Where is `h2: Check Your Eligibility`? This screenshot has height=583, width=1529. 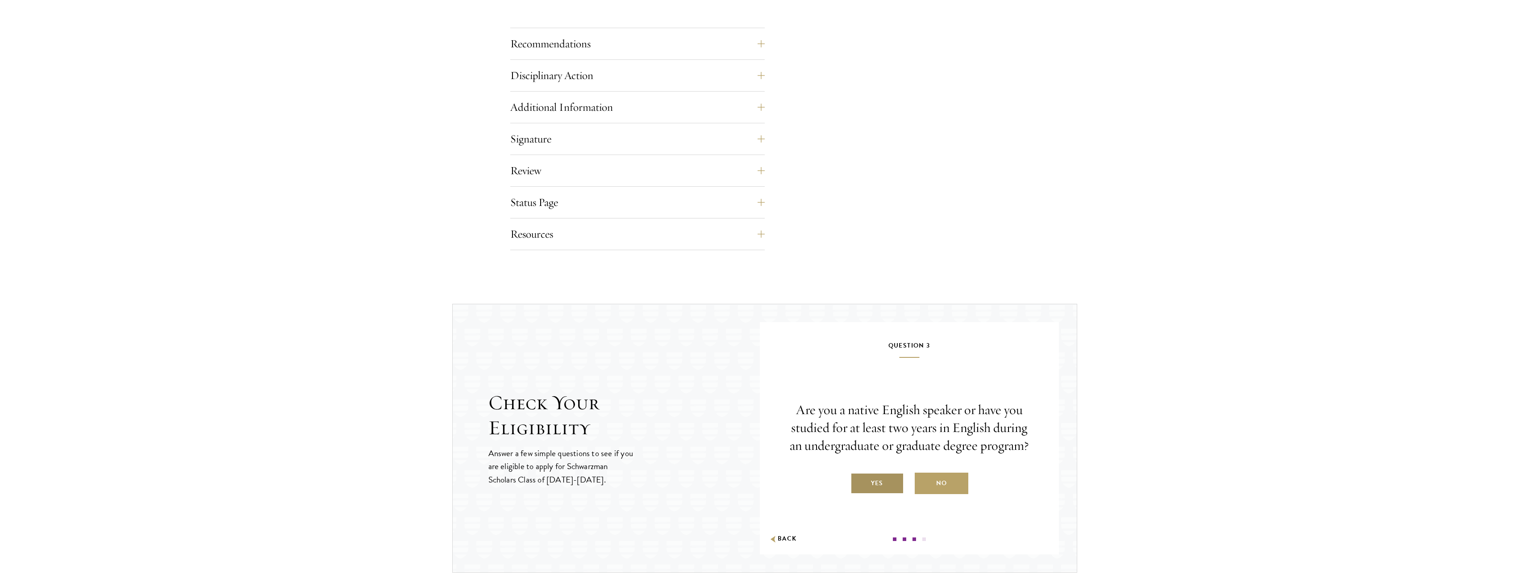 h2: Check Your Eligibility is located at coordinates (624, 415).